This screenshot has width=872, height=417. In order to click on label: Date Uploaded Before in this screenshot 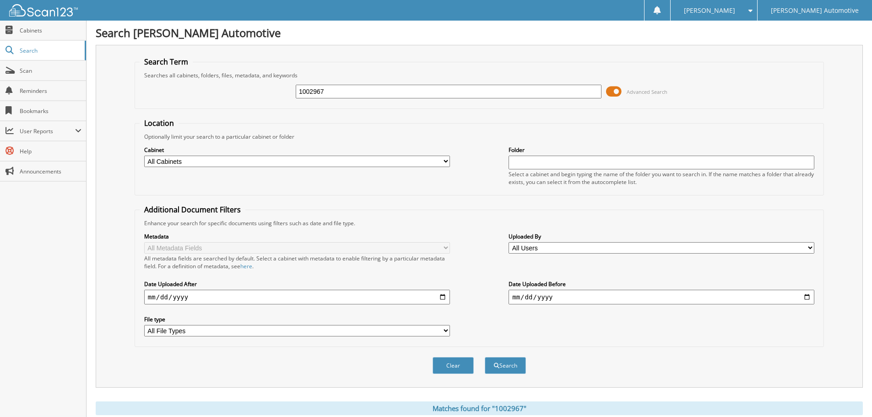, I will do `click(662, 284)`.